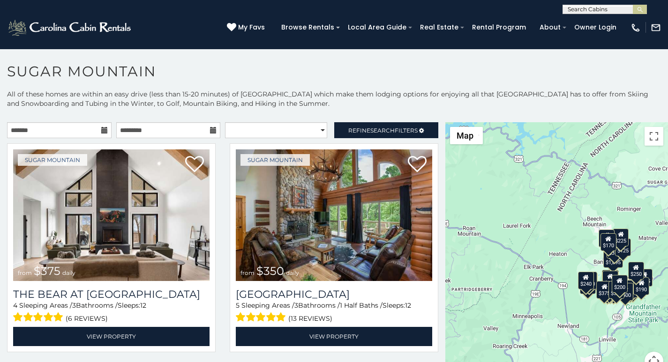  I want to click on span: 1 Half Baths /, so click(361, 306).